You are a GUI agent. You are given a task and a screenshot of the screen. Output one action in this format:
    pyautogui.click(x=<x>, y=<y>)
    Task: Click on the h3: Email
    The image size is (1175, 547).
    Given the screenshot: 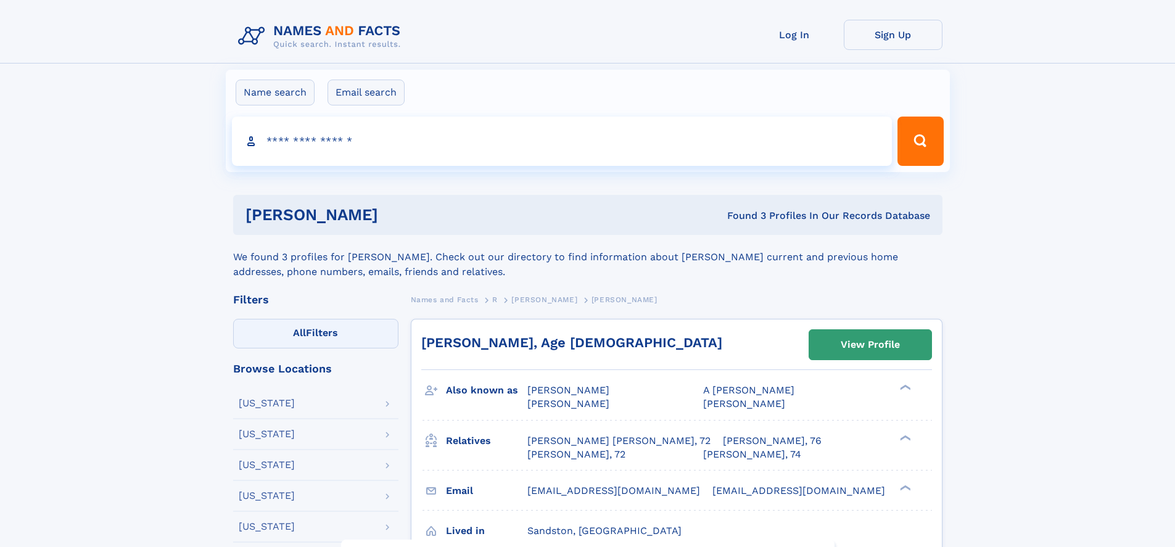 What is the action you would take?
    pyautogui.click(x=487, y=491)
    